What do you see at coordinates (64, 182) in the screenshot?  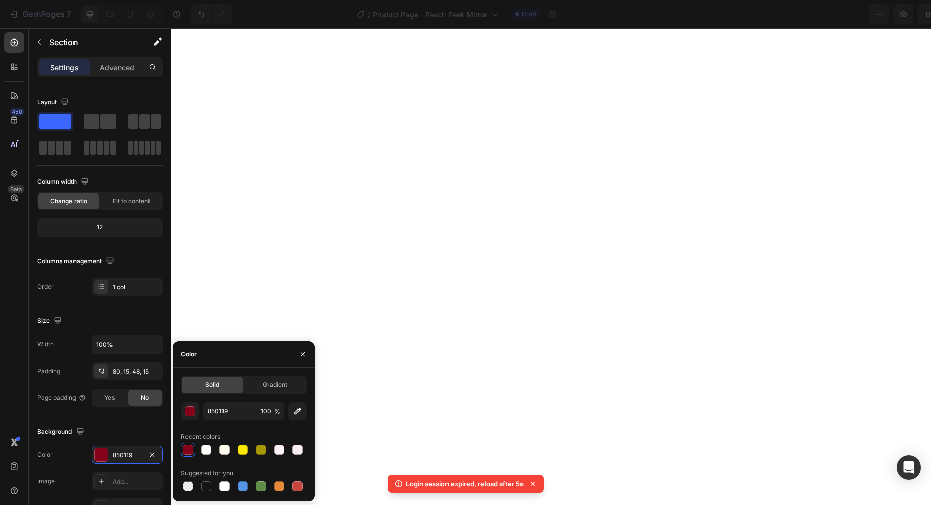 I see `div: Column width` at bounding box center [64, 182].